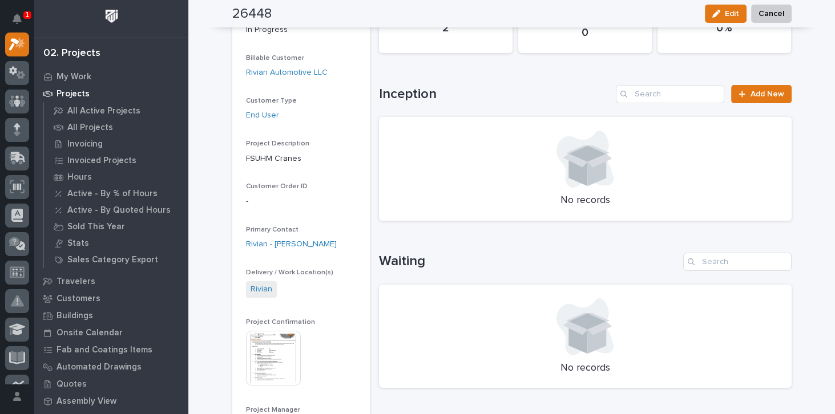 This screenshot has height=414, width=835. Describe the element at coordinates (287, 73) in the screenshot. I see `a: Rivian Automotive LLC` at that location.